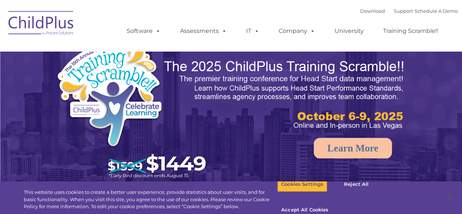  I want to click on img: ChildPlus by Procare Solutions, so click(41, 24).